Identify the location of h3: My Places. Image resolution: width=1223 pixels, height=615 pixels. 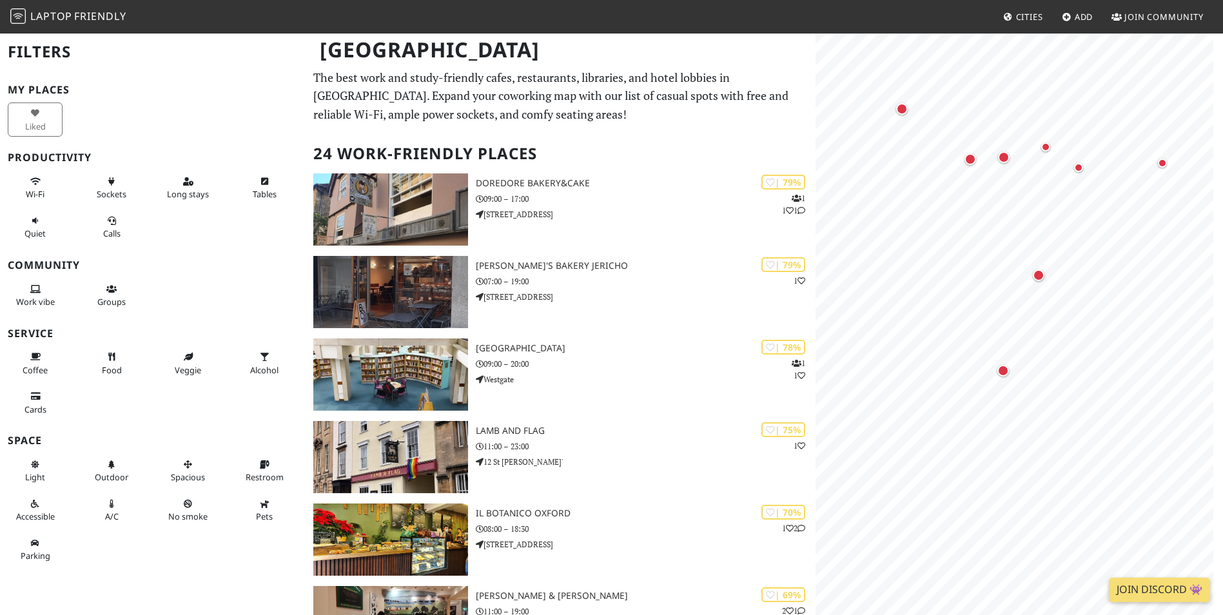
(153, 90).